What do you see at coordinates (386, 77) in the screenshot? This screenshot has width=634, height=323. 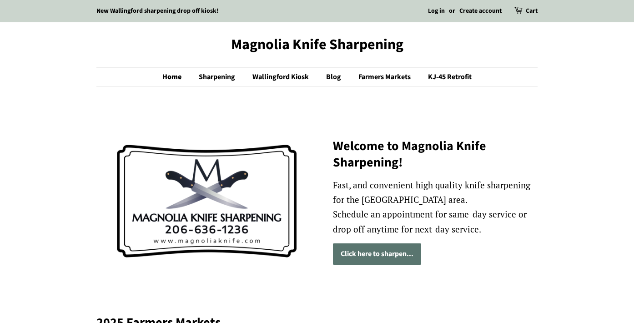 I see `a: Farmers Markets` at bounding box center [386, 77].